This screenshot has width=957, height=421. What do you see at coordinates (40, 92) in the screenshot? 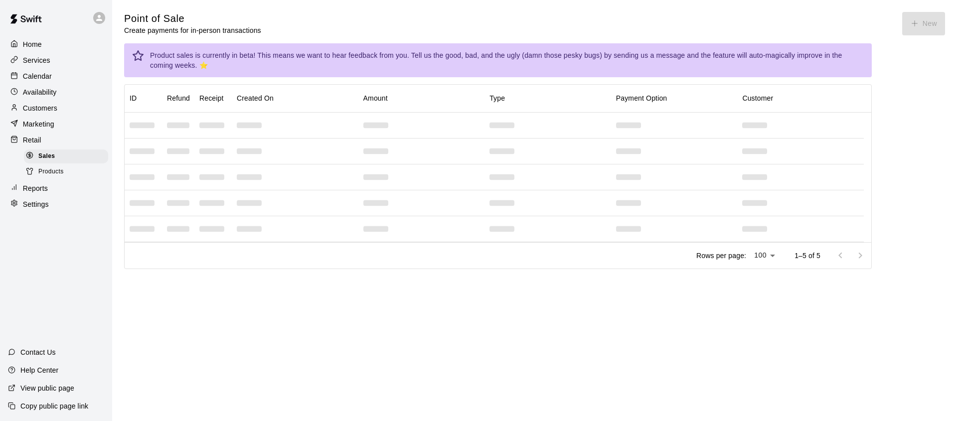
I see `p: Availability` at bounding box center [40, 92].